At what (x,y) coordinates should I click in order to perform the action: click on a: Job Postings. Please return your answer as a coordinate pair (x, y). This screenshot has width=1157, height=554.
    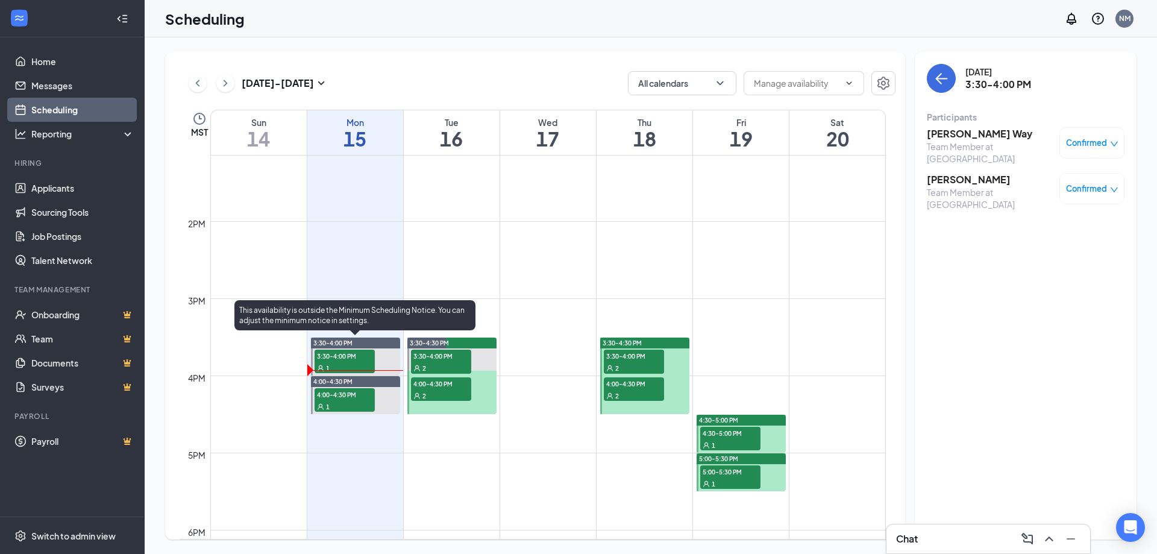
    Looking at the image, I should click on (83, 236).